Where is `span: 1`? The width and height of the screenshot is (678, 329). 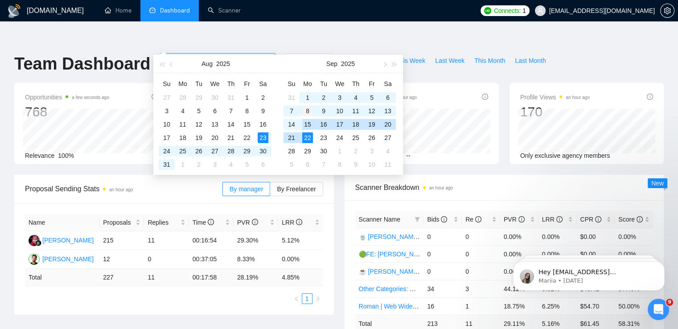
span: 1 is located at coordinates (524, 11).